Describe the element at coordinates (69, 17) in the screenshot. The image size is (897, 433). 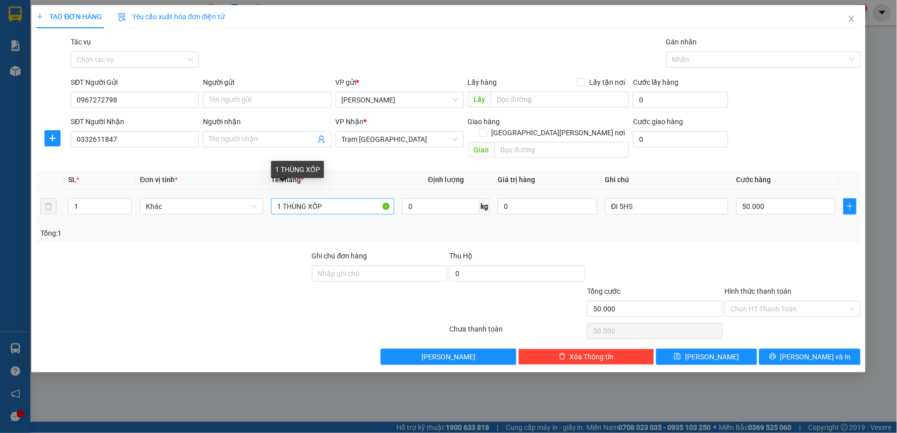
I see `span: TẠO ĐƠN HÀNG` at that location.